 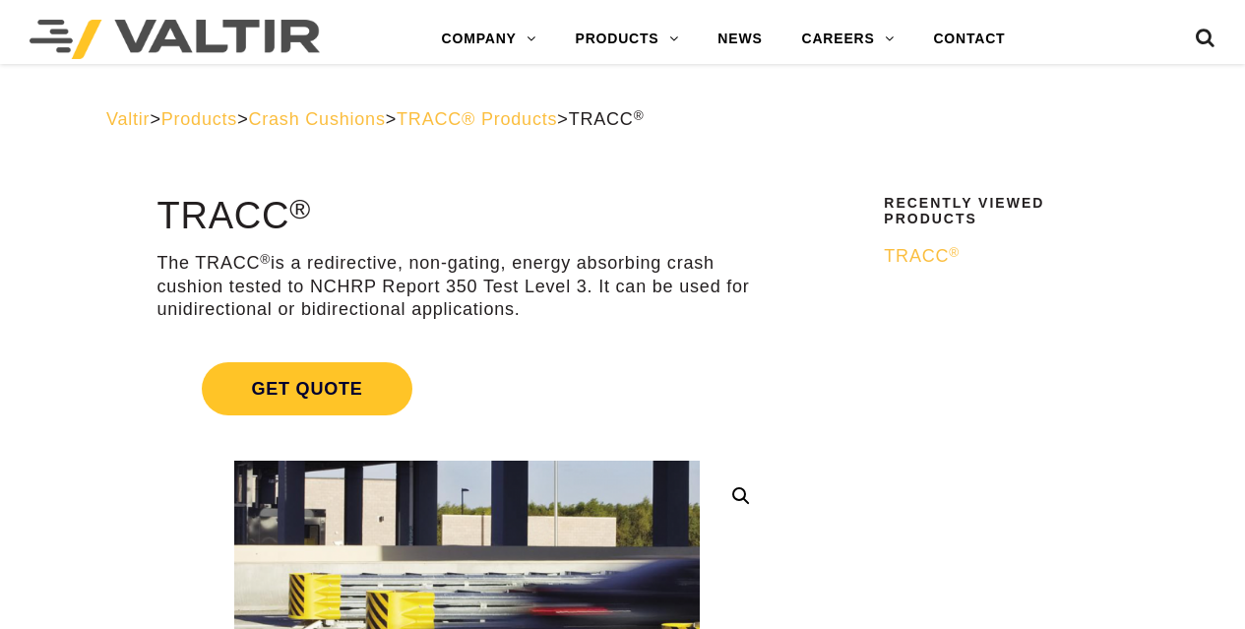 I want to click on a: PRODUCTS, so click(x=627, y=39).